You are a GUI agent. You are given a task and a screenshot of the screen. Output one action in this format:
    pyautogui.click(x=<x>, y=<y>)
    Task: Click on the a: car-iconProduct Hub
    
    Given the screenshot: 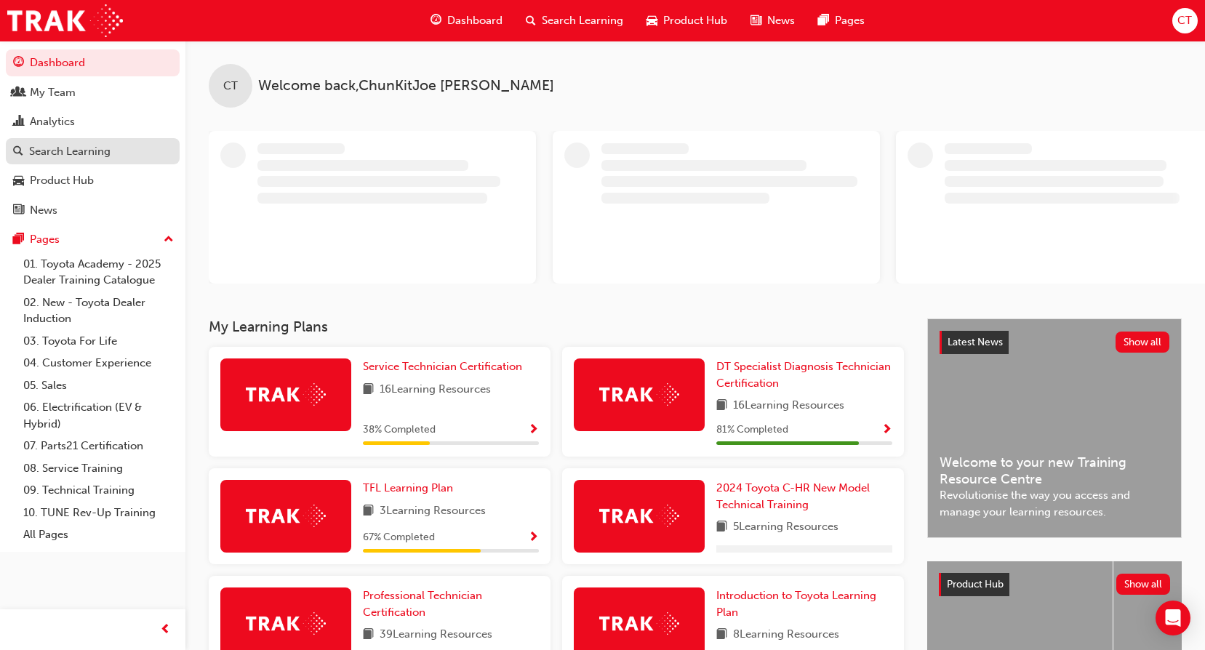 What is the action you would take?
    pyautogui.click(x=686, y=20)
    